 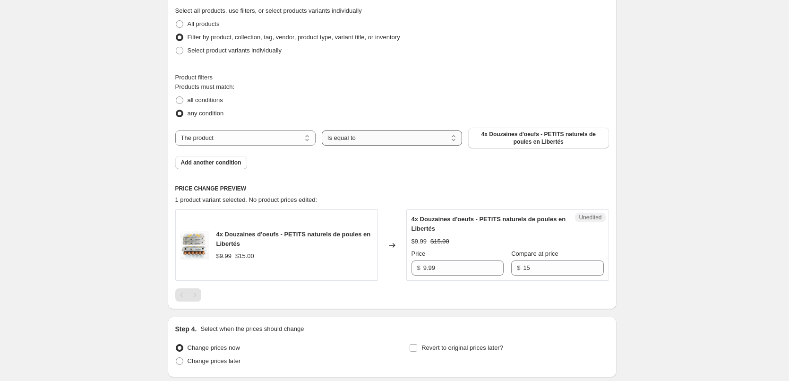 I want to click on span: Unedited, so click(x=590, y=217).